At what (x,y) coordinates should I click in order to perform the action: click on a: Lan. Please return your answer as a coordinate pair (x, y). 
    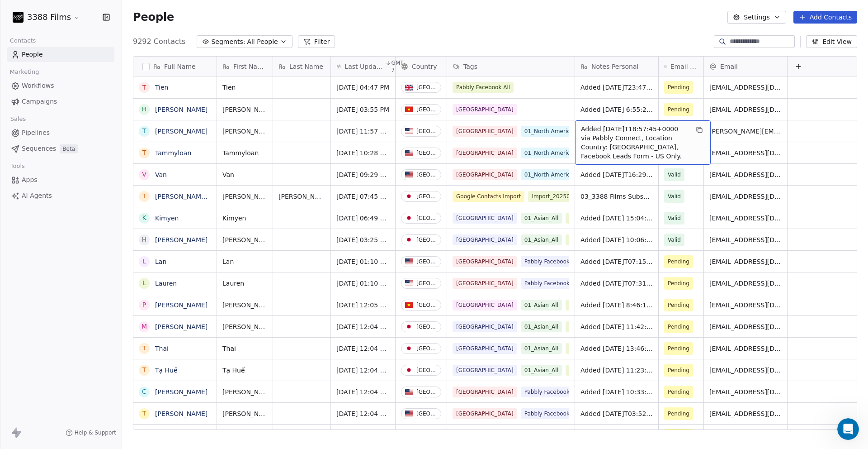
    Looking at the image, I should click on (161, 261).